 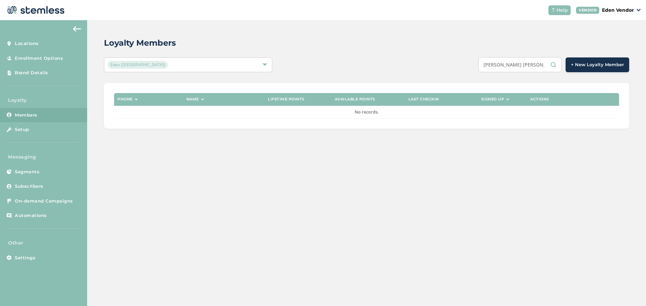 What do you see at coordinates (355, 99) in the screenshot?
I see `label: Available points` at bounding box center [355, 99].